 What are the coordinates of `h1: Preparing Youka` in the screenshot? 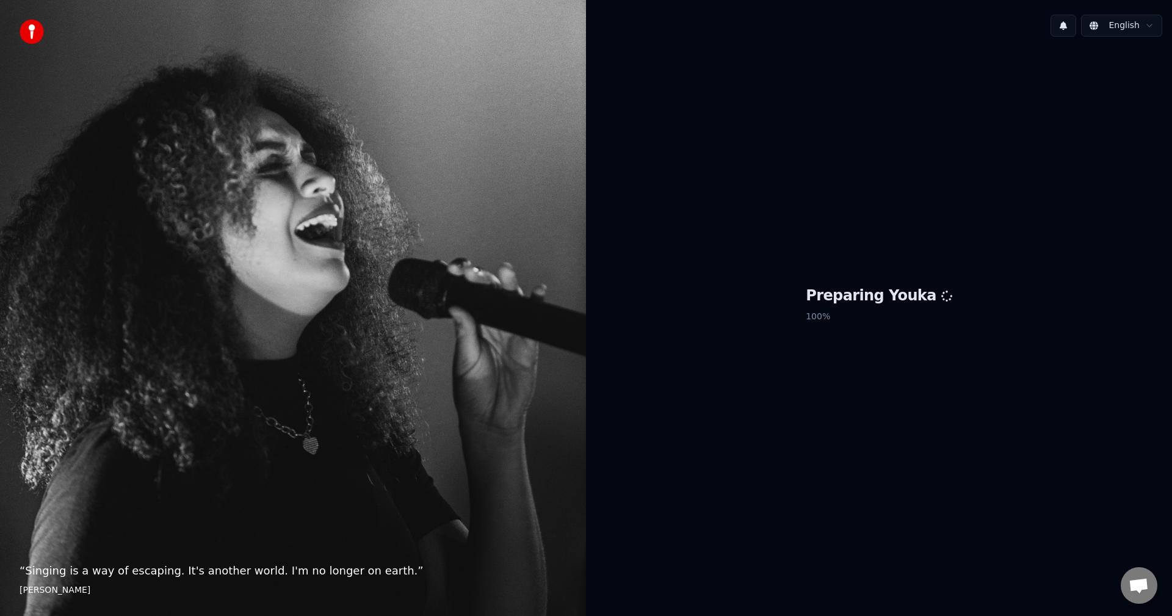 It's located at (879, 296).